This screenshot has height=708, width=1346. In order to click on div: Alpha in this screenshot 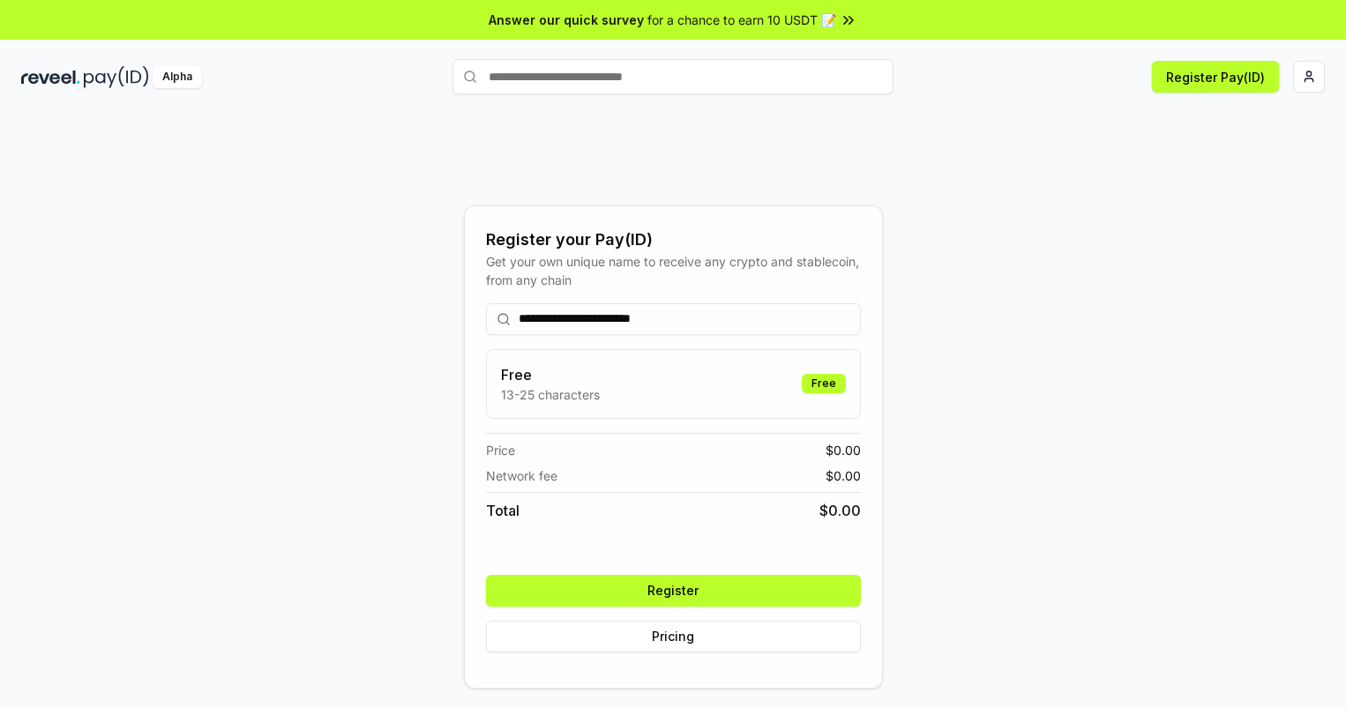, I will do `click(177, 77)`.